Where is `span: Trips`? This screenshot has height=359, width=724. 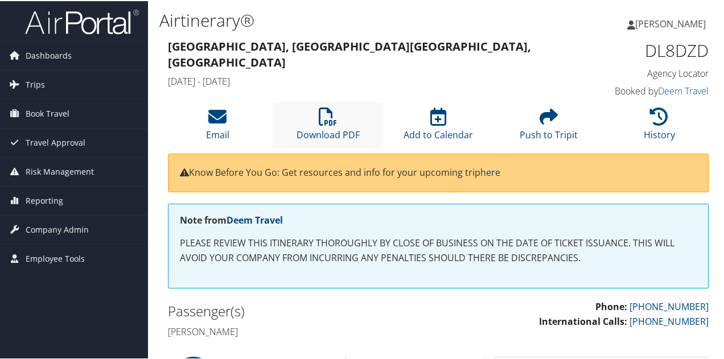 span: Trips is located at coordinates (35, 84).